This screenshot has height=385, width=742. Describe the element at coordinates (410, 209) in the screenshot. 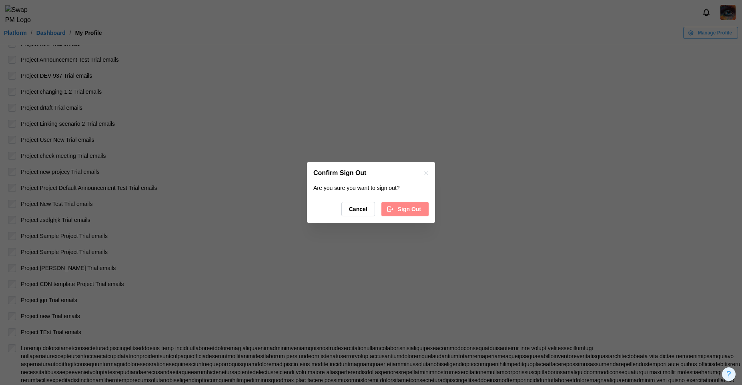

I see `span: Sign Out` at that location.